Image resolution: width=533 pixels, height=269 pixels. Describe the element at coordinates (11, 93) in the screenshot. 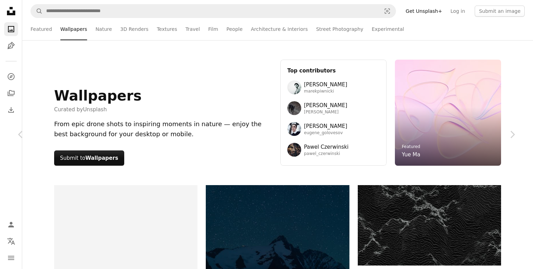

I see `a: Collections` at that location.